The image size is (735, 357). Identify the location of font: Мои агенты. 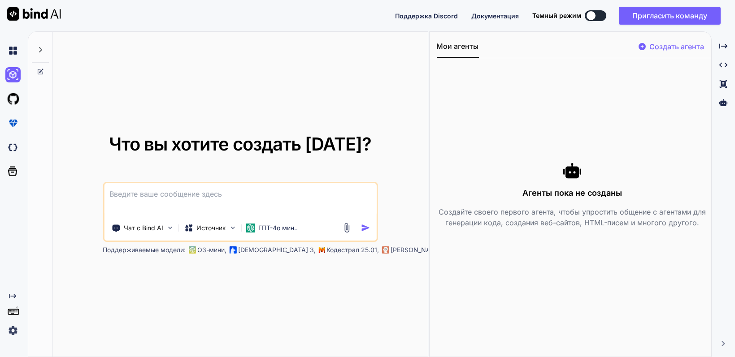
(458, 46).